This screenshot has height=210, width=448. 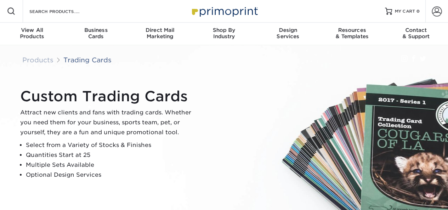 What do you see at coordinates (96, 34) in the screenshot?
I see `a: BusinessCards` at bounding box center [96, 34].